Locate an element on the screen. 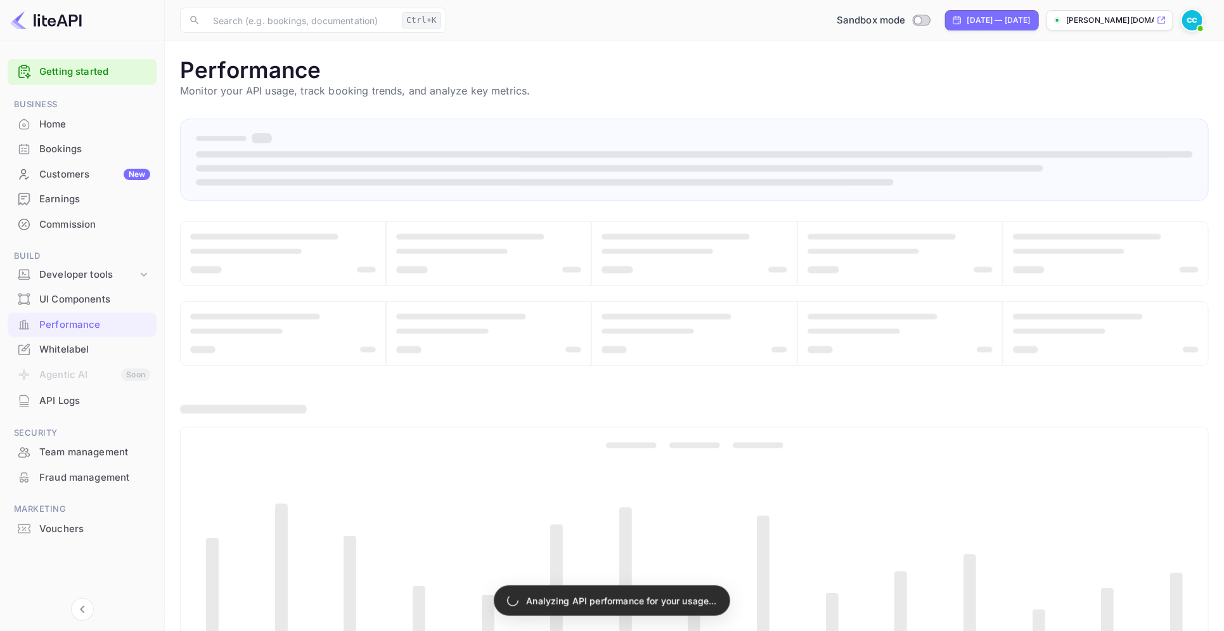  div: Switch to Production mode is located at coordinates (883, 20).